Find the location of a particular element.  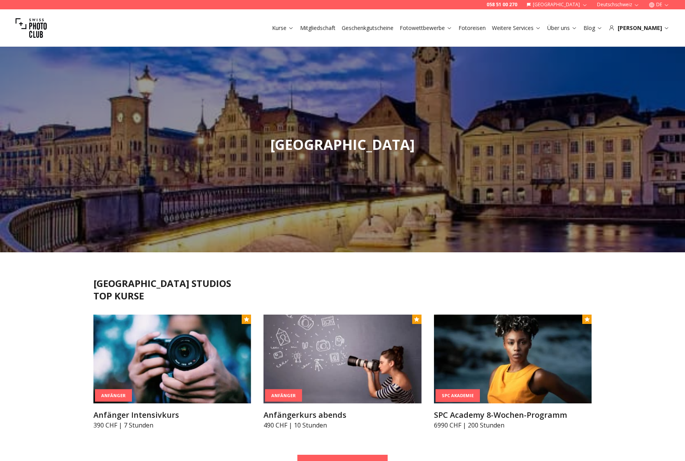

img: Swiss photo club is located at coordinates (31, 28).